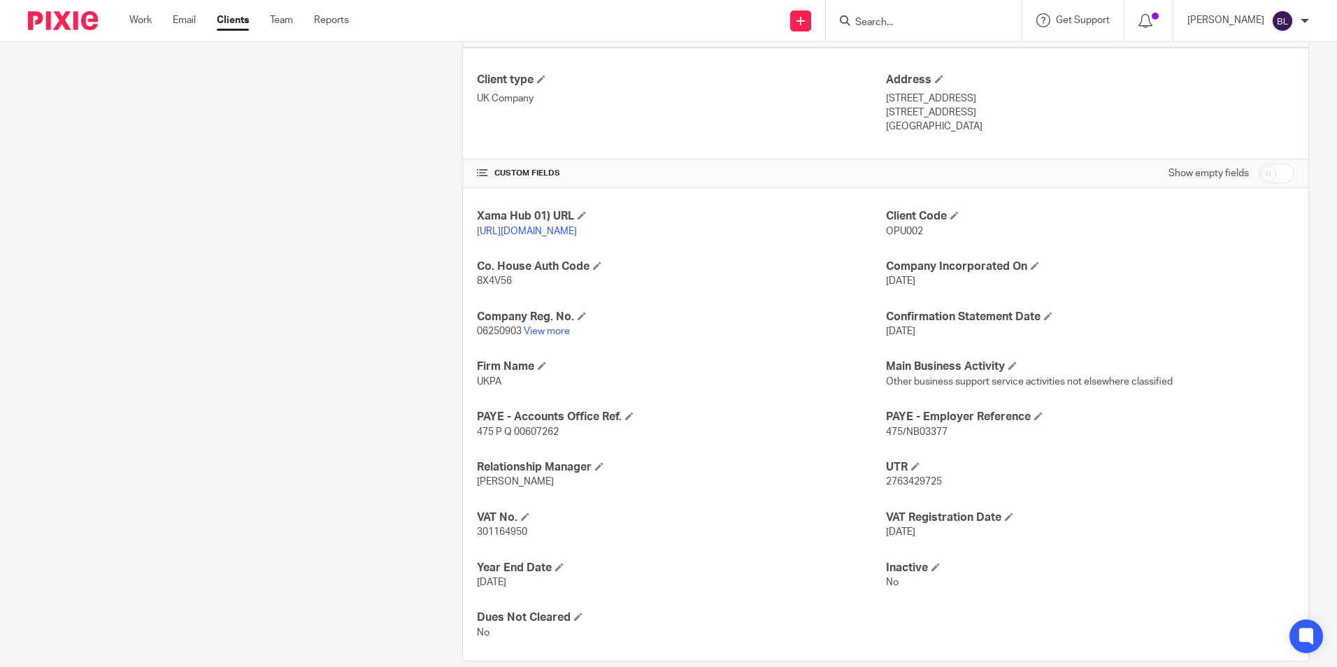 The width and height of the screenshot is (1337, 667). What do you see at coordinates (184, 20) in the screenshot?
I see `a: Email` at bounding box center [184, 20].